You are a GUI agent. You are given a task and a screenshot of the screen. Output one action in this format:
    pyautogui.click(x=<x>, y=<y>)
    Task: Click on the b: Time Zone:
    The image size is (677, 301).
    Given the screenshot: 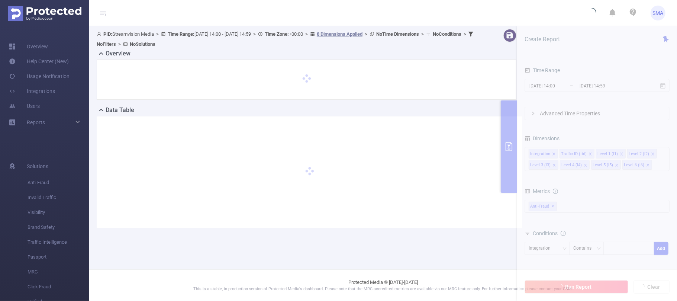 What is the action you would take?
    pyautogui.click(x=277, y=34)
    